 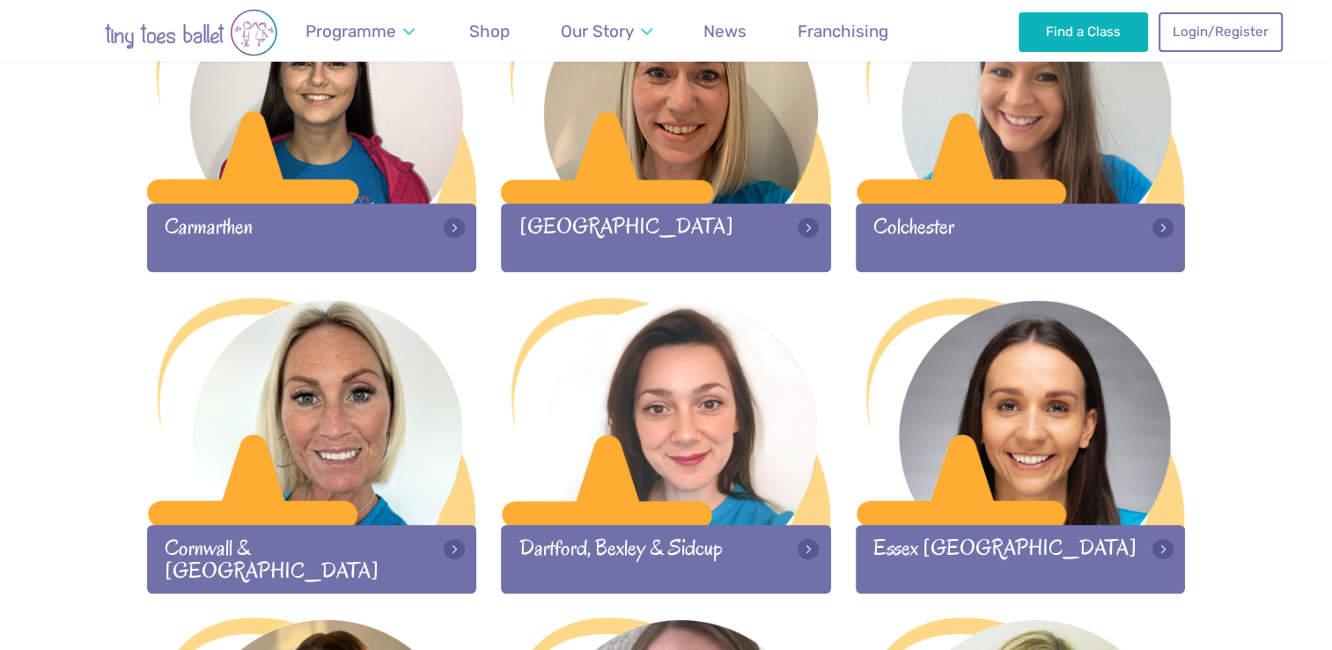 I want to click on span: Programme, so click(x=351, y=31).